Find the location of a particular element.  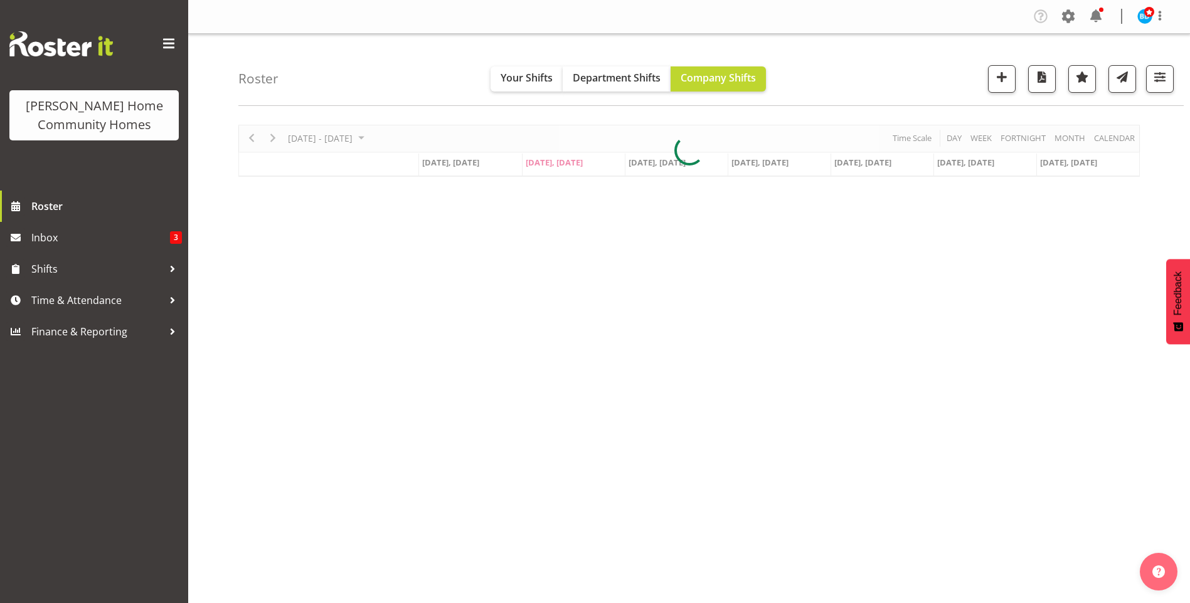

span: Feedback is located at coordinates (1178, 294).